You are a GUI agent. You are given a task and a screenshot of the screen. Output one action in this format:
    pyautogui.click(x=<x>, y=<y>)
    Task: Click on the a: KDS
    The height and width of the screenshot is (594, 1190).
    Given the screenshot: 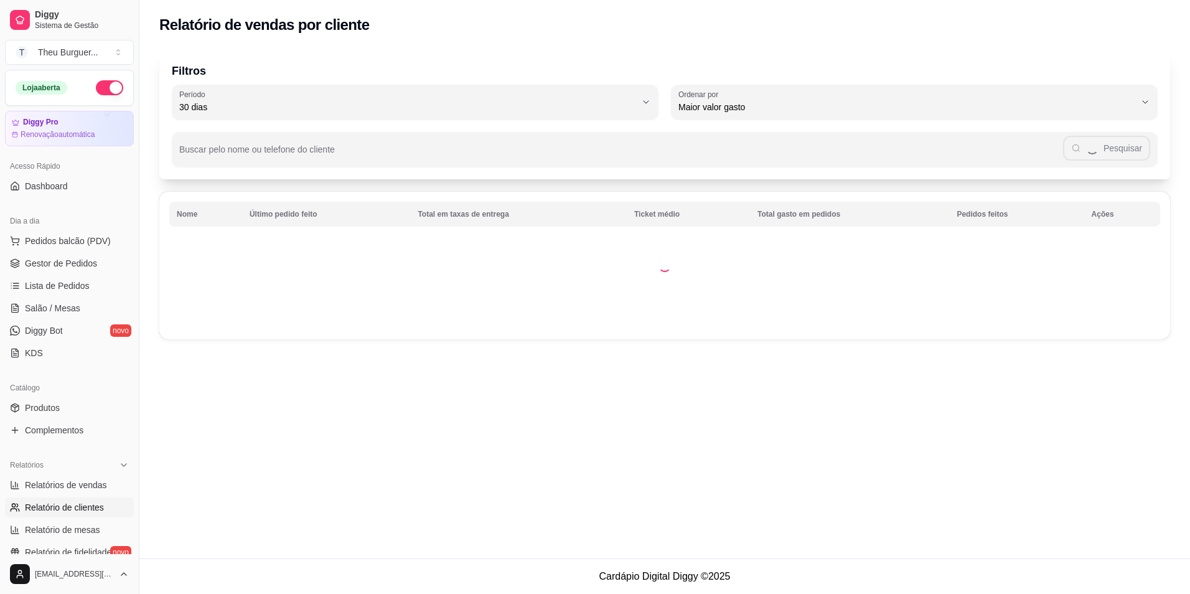 What is the action you would take?
    pyautogui.click(x=69, y=353)
    